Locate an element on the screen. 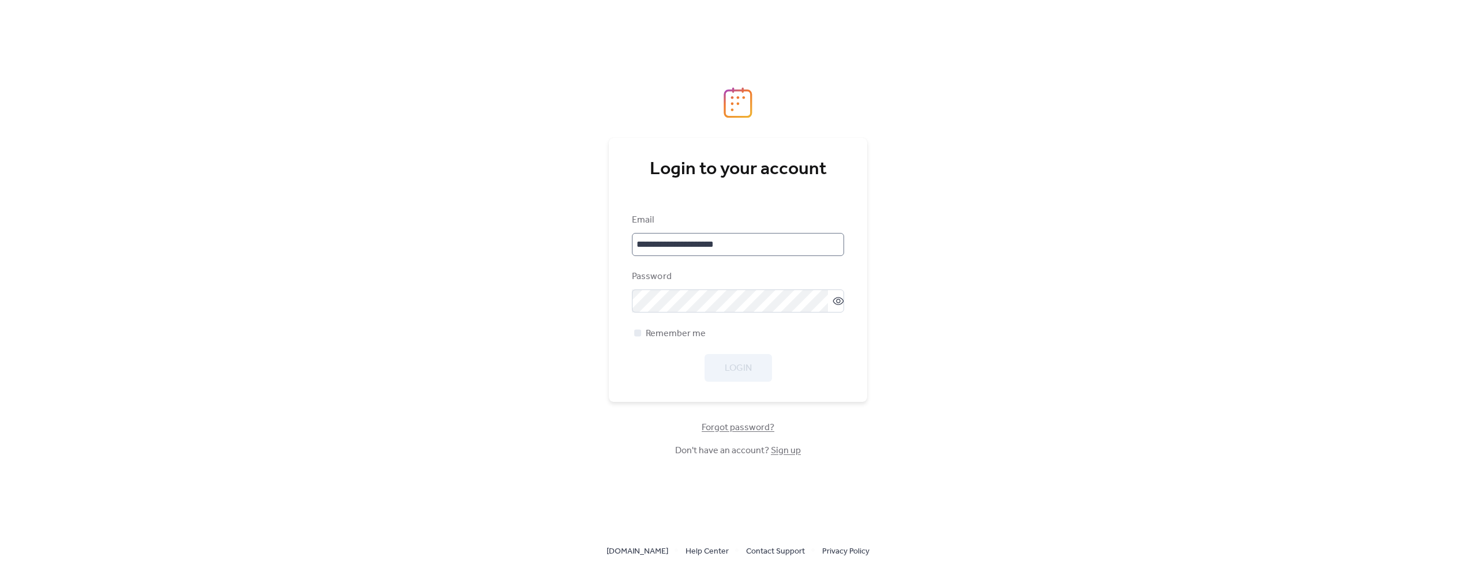 The height and width of the screenshot is (572, 1476). div: Login to your account is located at coordinates (738, 170).